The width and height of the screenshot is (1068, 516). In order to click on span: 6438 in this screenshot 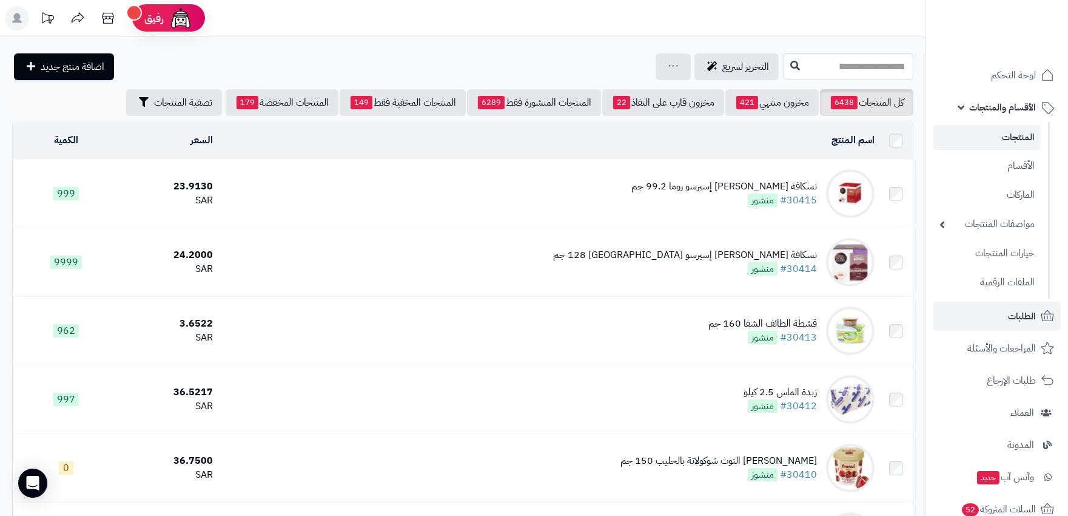, I will do `click(845, 103)`.